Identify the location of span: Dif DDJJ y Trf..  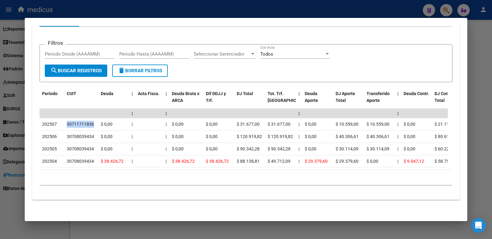
(216, 97).